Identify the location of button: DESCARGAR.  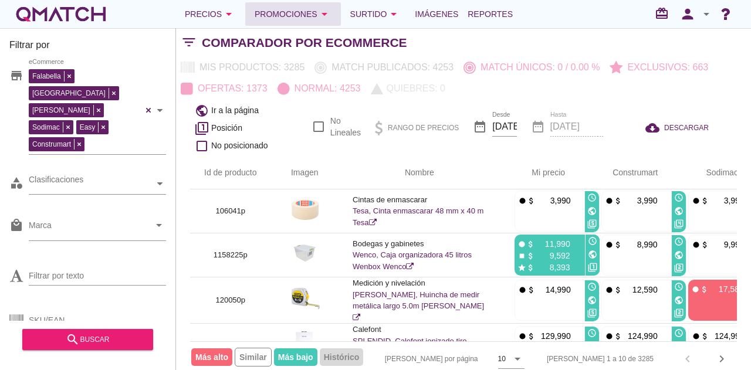
(677, 128).